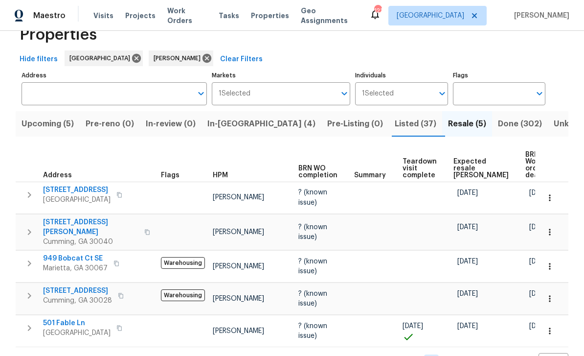 The width and height of the screenshot is (584, 356). Describe the element at coordinates (47, 124) in the screenshot. I see `span: Upcoming (5)` at that location.